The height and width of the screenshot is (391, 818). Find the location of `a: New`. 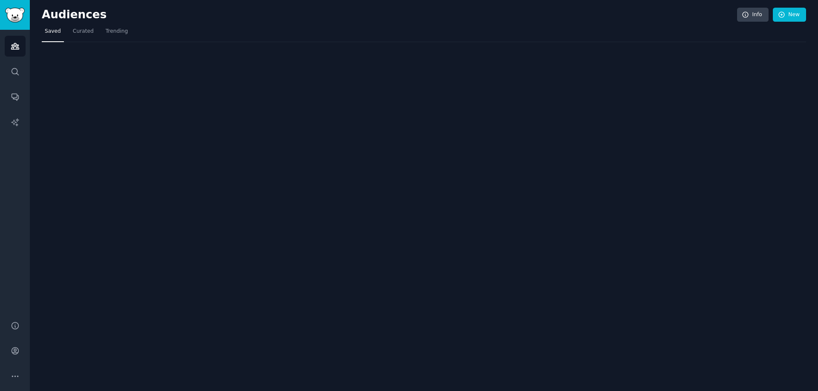

a: New is located at coordinates (789, 15).